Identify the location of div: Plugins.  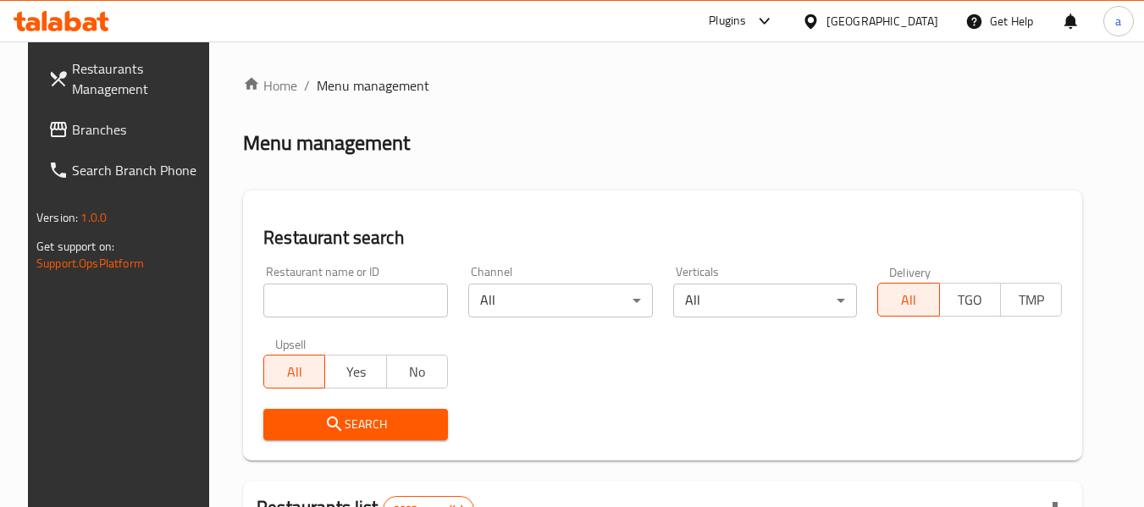
(728, 21).